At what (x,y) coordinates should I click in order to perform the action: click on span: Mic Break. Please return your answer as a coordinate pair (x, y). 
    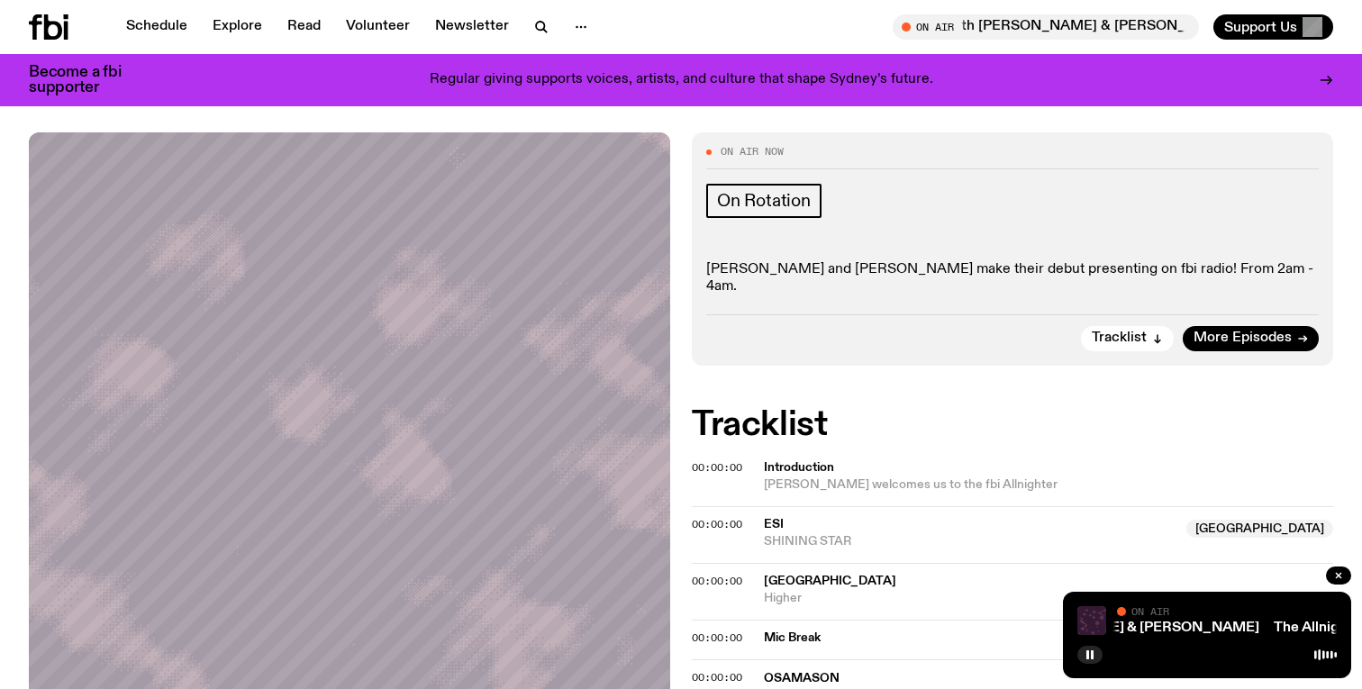
    Looking at the image, I should click on (1043, 638).